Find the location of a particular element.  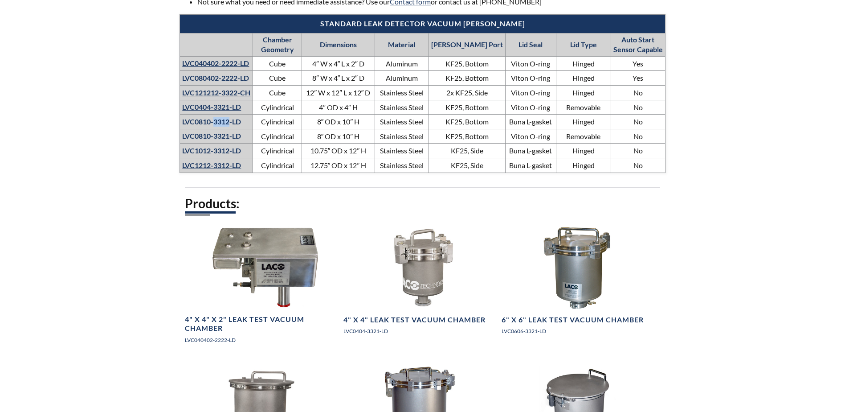

h2: Products: is located at coordinates (422, 203).